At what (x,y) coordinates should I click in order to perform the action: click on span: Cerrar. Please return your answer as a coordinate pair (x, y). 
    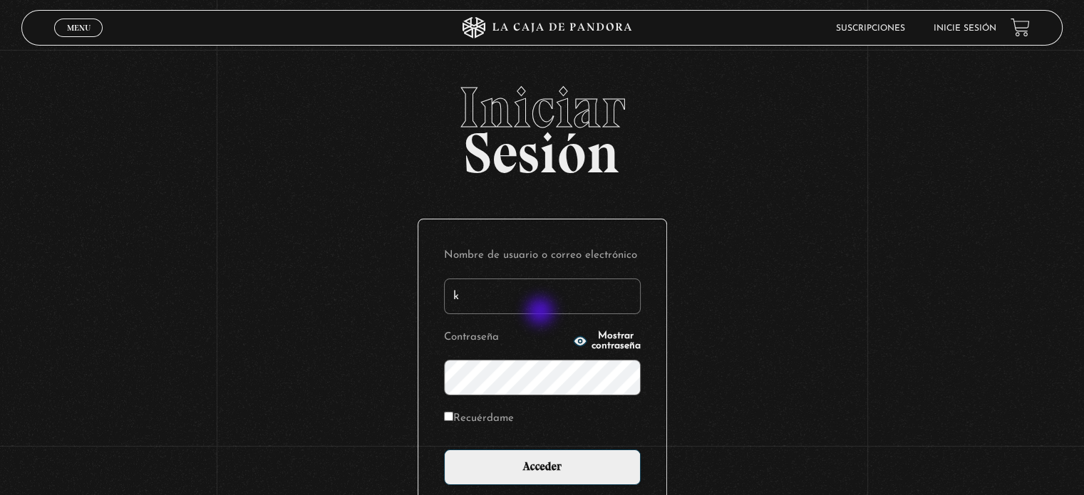
    Looking at the image, I should click on (78, 41).